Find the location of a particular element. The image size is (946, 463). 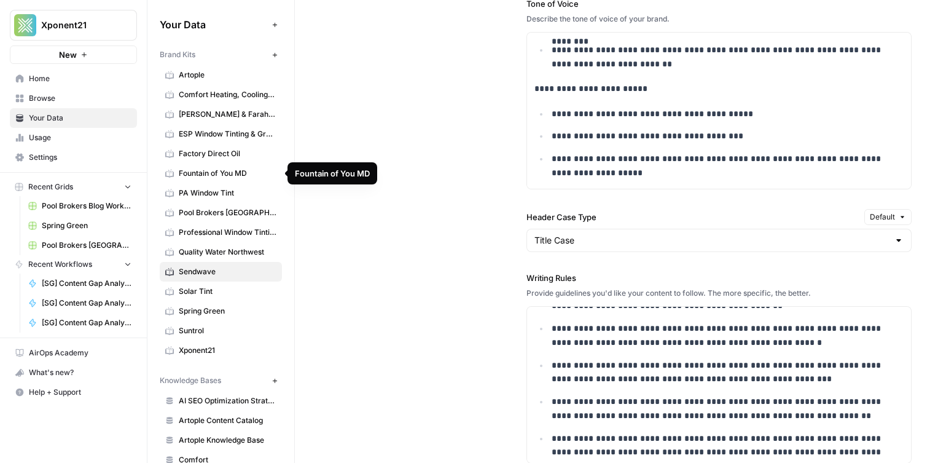

span: Suntrol is located at coordinates (227, 330).